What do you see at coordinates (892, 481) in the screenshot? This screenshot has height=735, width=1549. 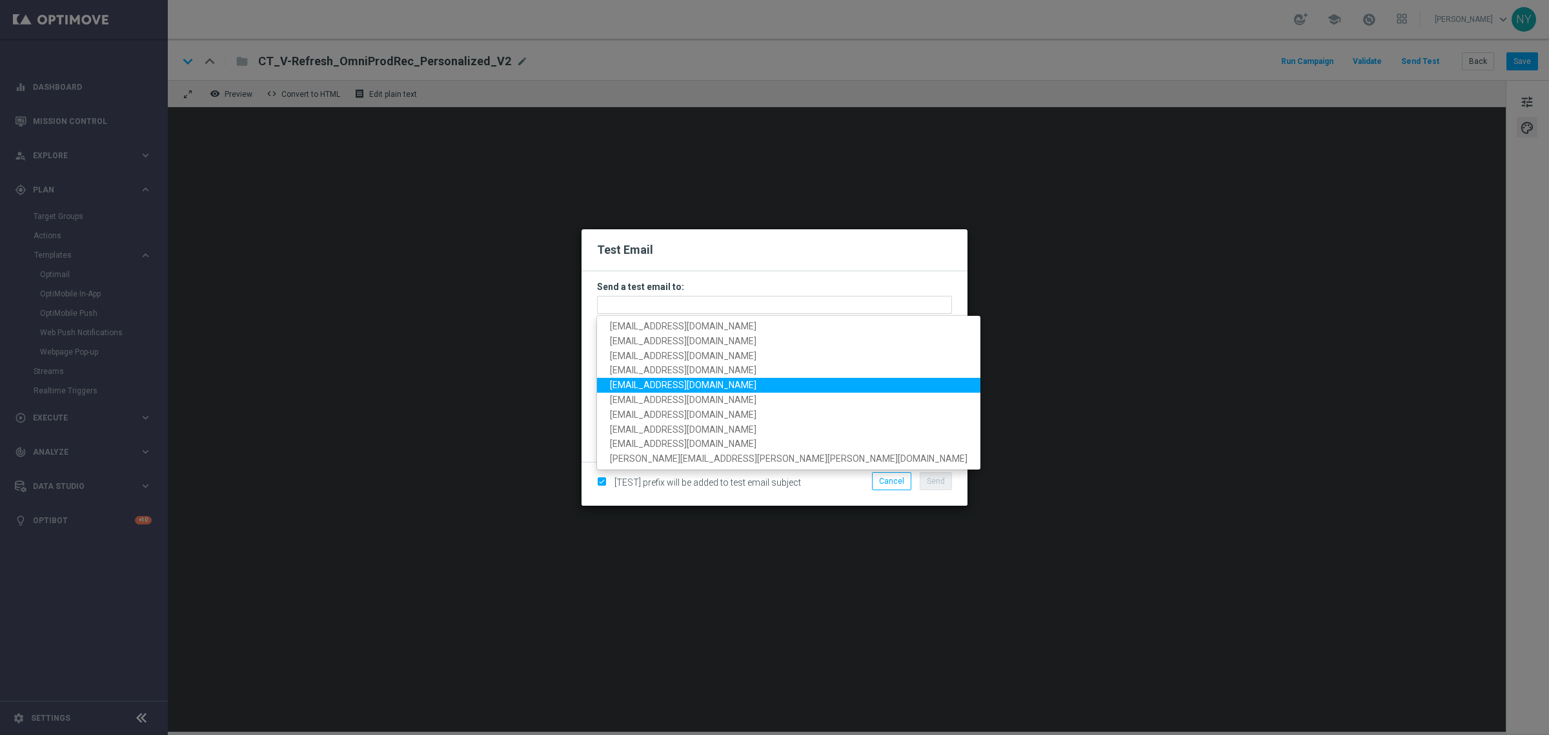 I see `button: Cancel` at bounding box center [892, 481].